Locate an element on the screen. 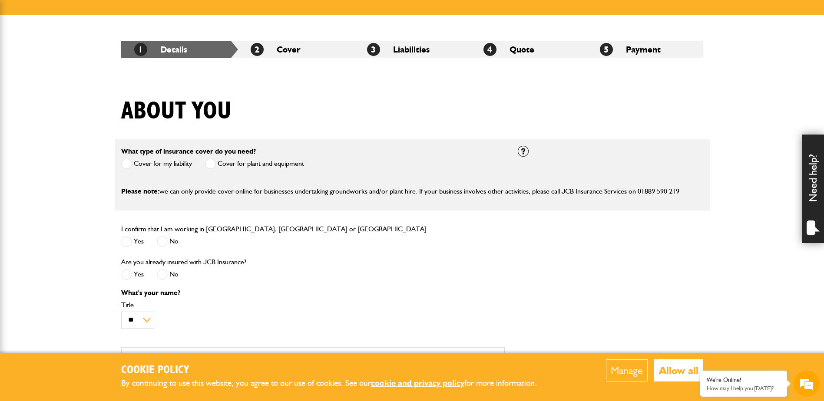  span: Please note: is located at coordinates (140, 191).